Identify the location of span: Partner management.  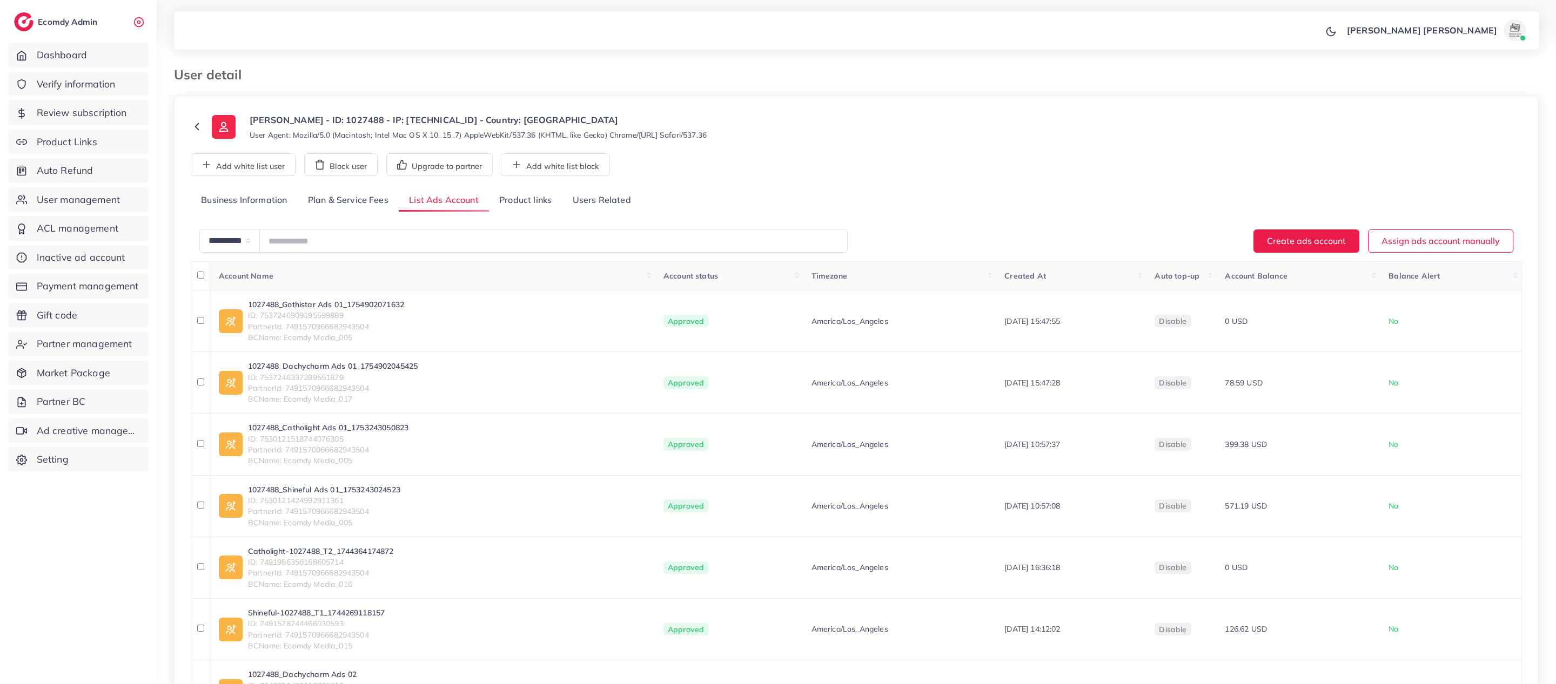
(84, 344).